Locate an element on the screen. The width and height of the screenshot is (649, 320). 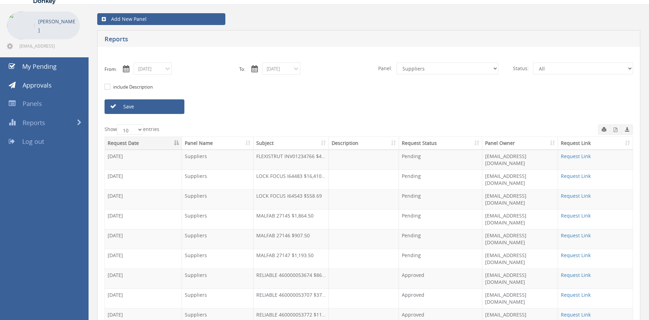
th: Panel Owner: activate to sort column ascending is located at coordinates (520, 143).